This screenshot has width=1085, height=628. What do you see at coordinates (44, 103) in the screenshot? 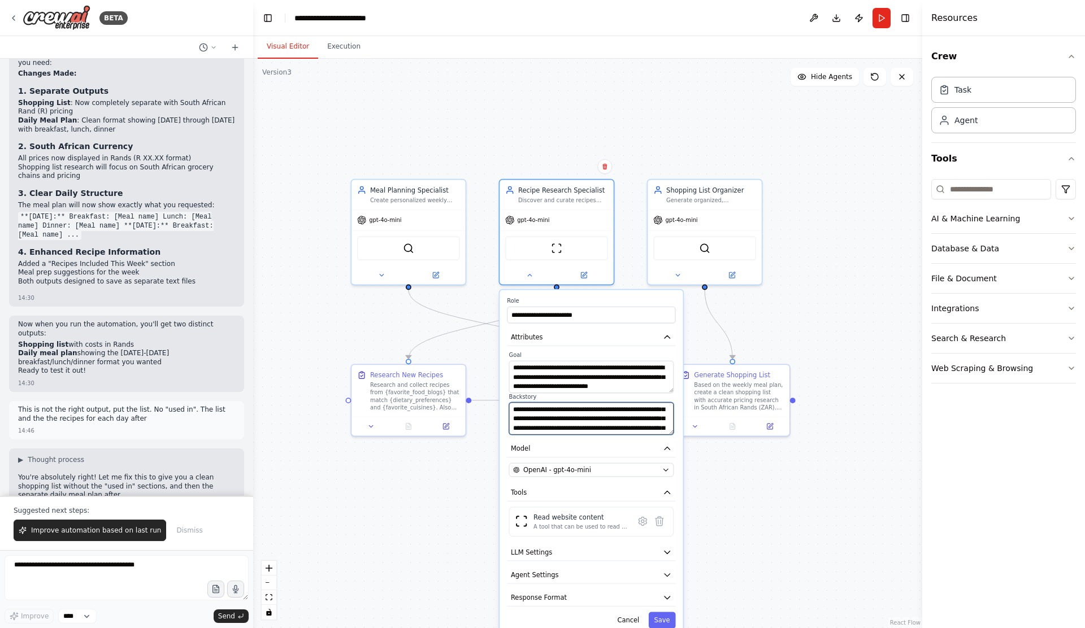
I see `strong: Shopping List` at bounding box center [44, 103].